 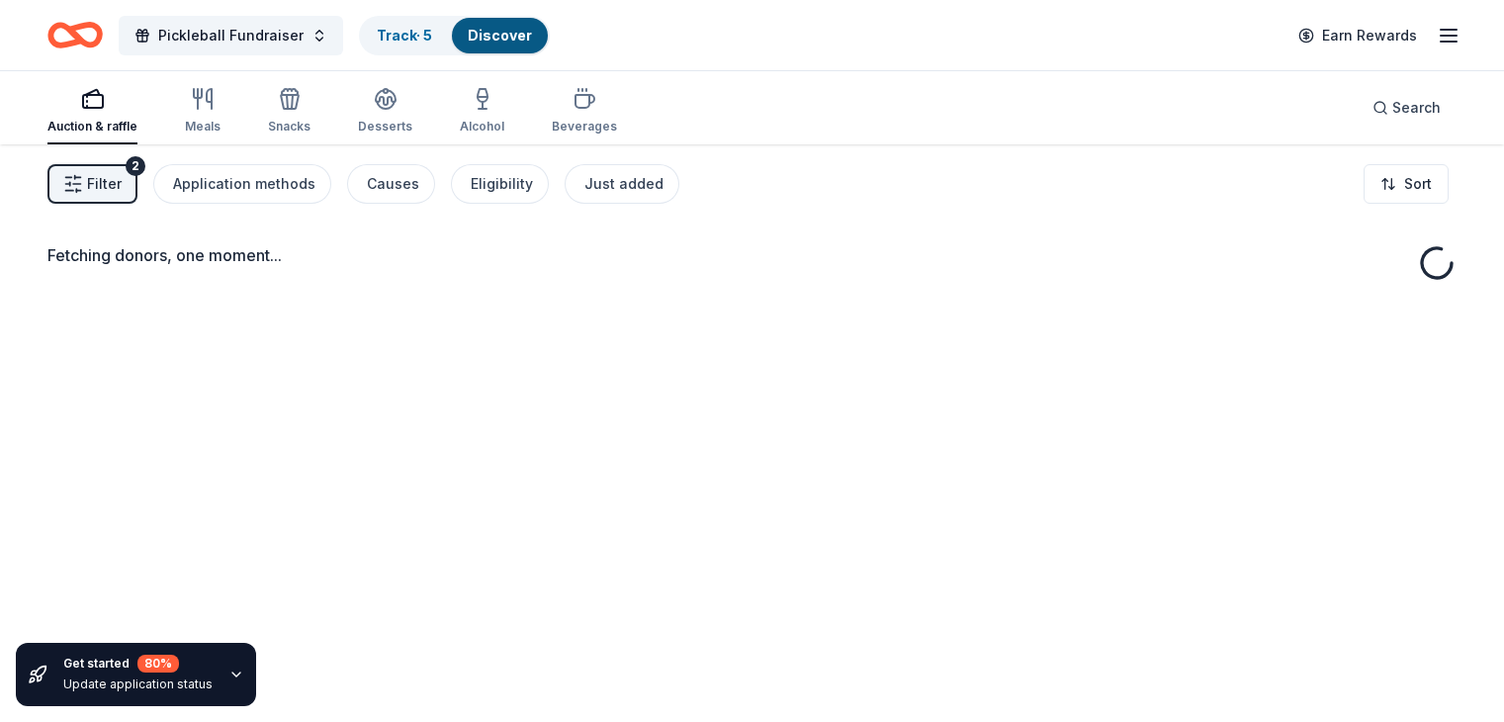 What do you see at coordinates (1358, 36) in the screenshot?
I see `a: Earn Rewards` at bounding box center [1358, 36].